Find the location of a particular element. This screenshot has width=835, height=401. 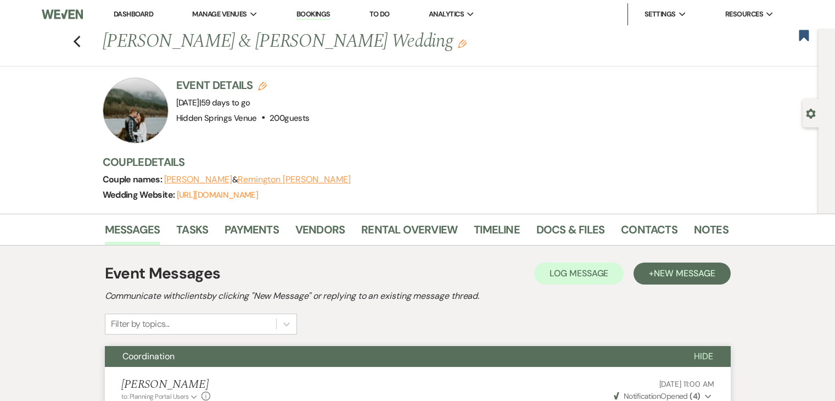

a: Notes is located at coordinates (711, 233).